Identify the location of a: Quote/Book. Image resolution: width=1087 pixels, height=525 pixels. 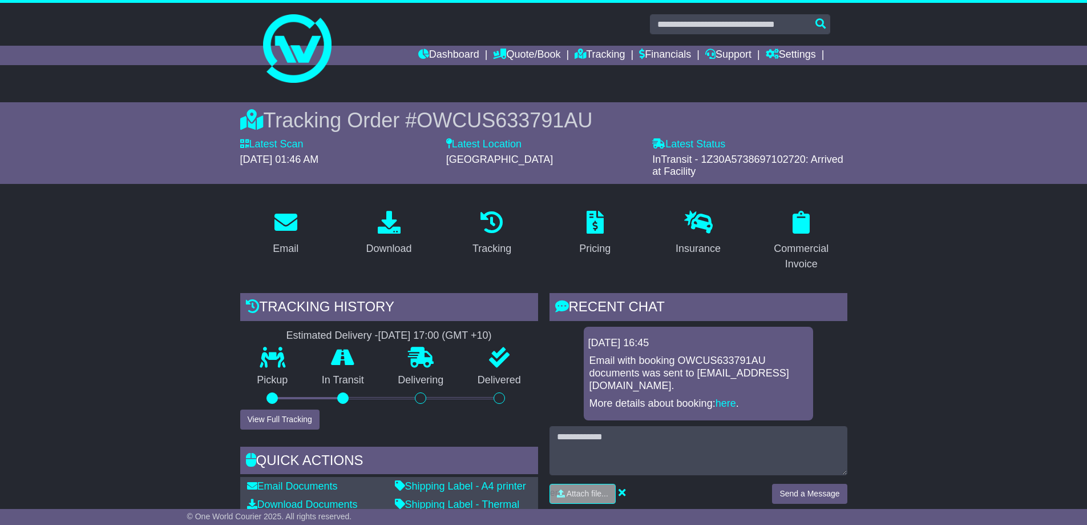
(527, 55).